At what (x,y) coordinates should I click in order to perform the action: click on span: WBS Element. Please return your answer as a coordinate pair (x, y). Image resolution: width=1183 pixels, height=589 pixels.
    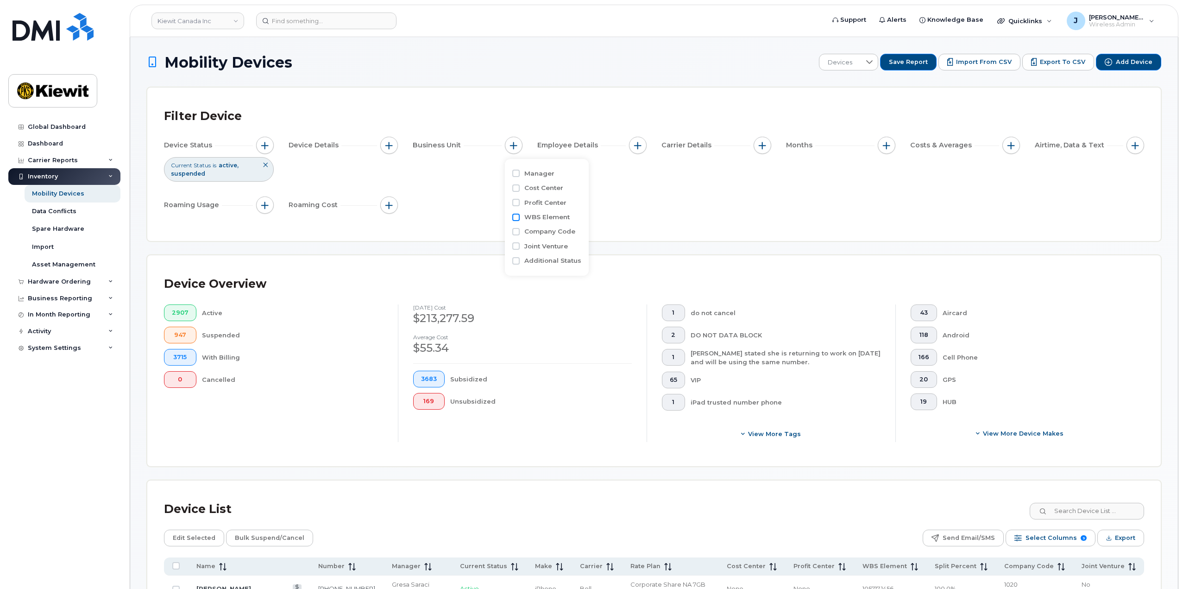
    Looking at the image, I should click on (885, 566).